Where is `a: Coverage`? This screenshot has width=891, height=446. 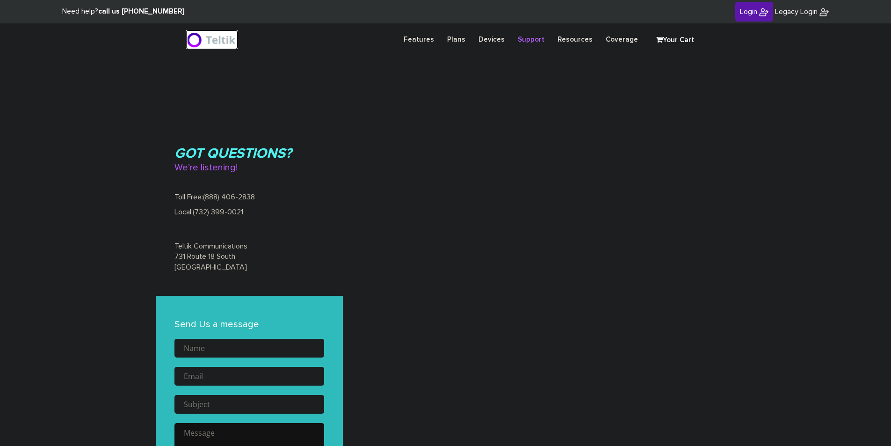 a: Coverage is located at coordinates (622, 39).